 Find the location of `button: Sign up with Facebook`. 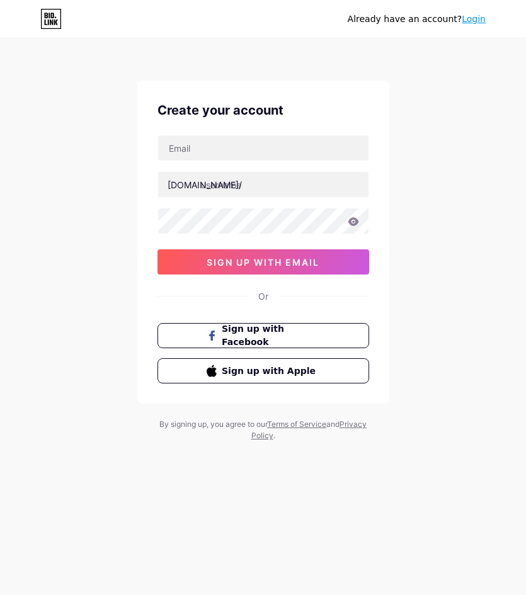

button: Sign up with Facebook is located at coordinates (263, 336).